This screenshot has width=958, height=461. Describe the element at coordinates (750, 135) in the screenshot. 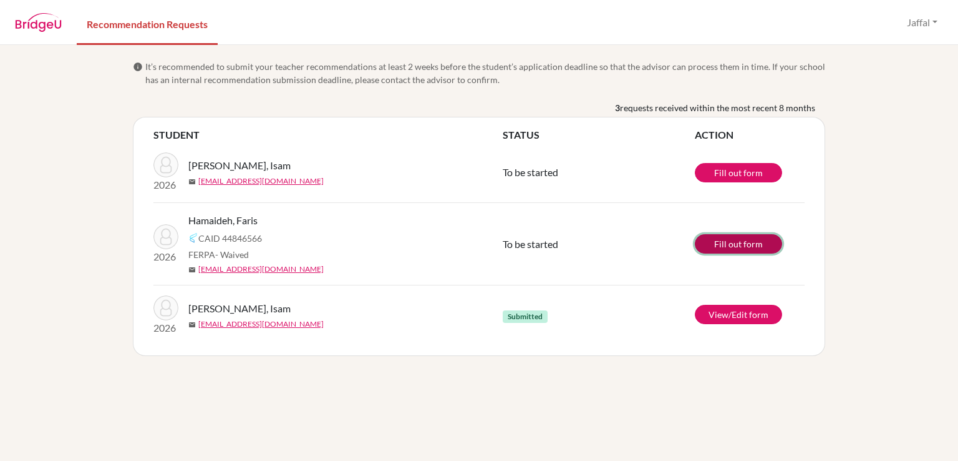

I see `th: ACTION` at that location.